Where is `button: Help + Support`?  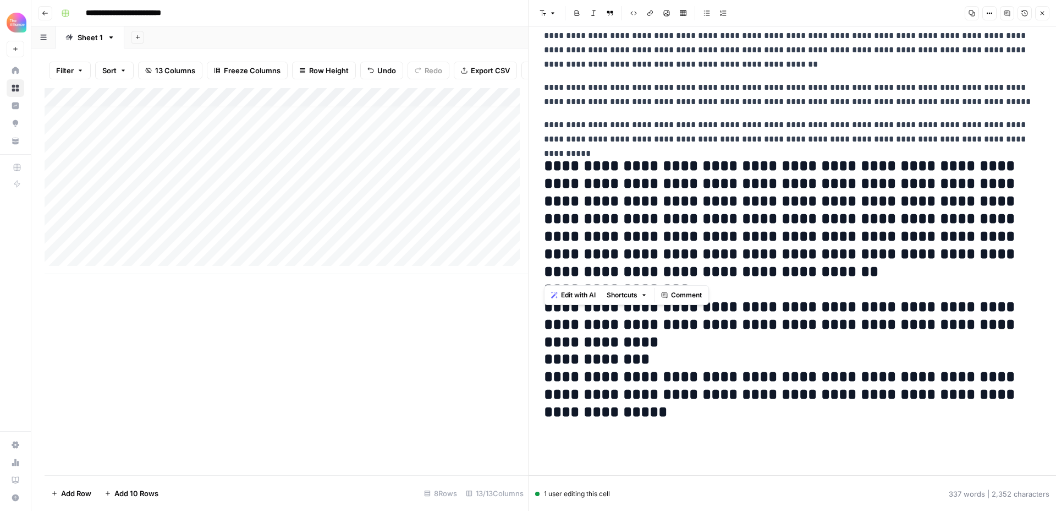
button: Help + Support is located at coordinates (15, 497).